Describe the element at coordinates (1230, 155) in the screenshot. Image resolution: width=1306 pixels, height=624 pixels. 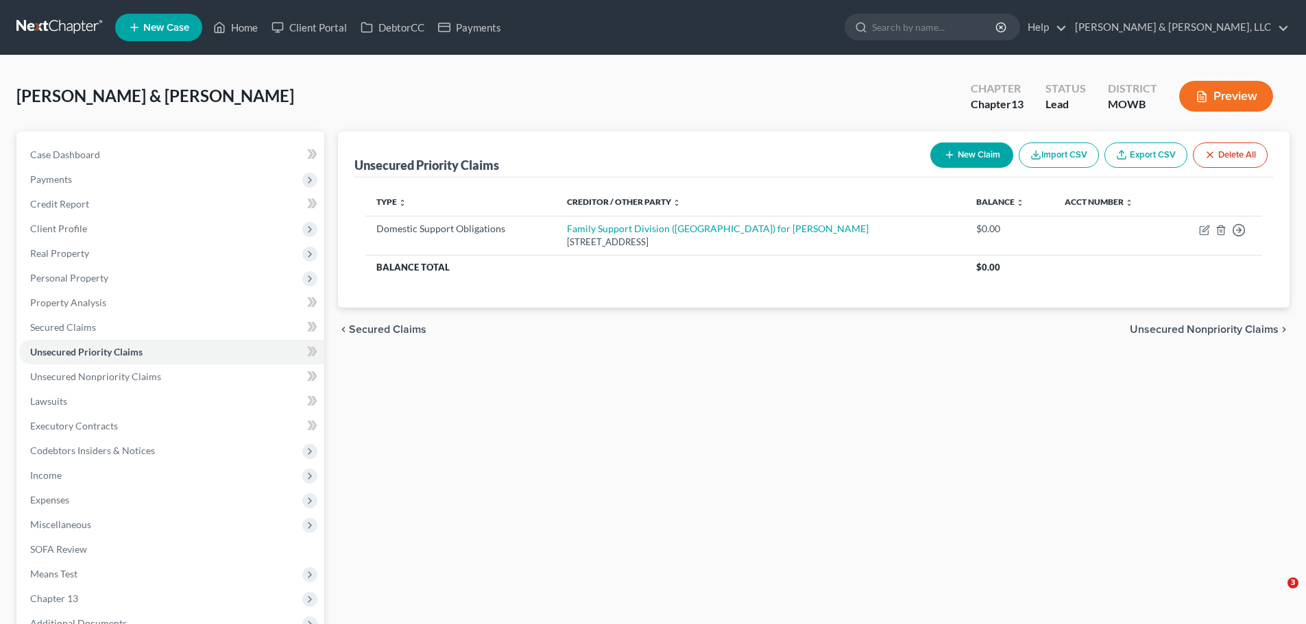
I see `button: Delete All` at that location.